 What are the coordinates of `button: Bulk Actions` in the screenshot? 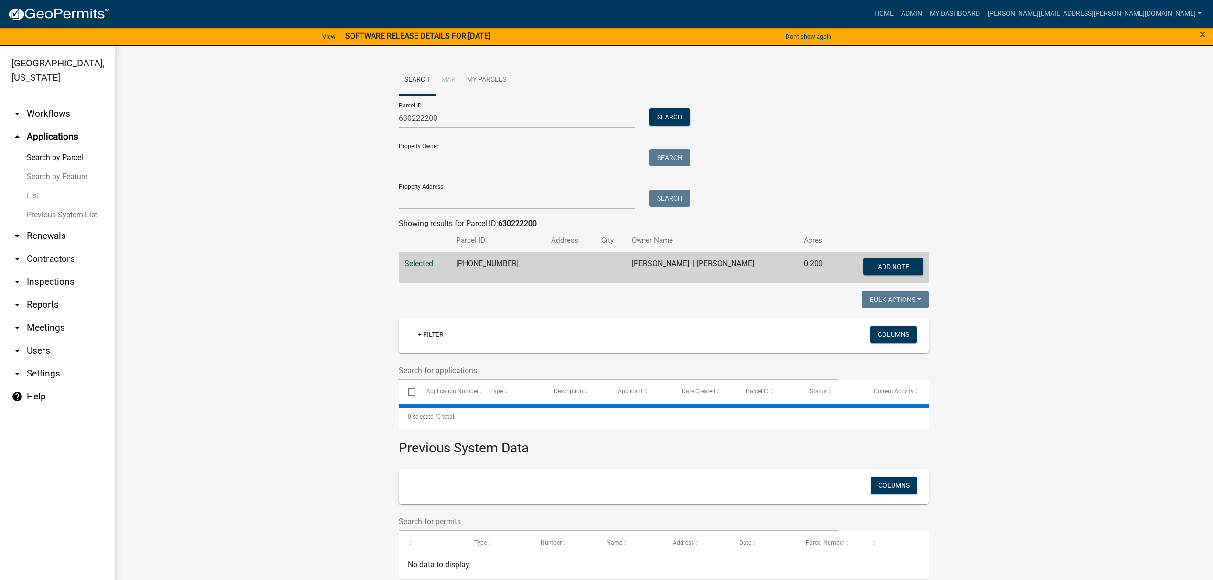 It's located at (896, 300).